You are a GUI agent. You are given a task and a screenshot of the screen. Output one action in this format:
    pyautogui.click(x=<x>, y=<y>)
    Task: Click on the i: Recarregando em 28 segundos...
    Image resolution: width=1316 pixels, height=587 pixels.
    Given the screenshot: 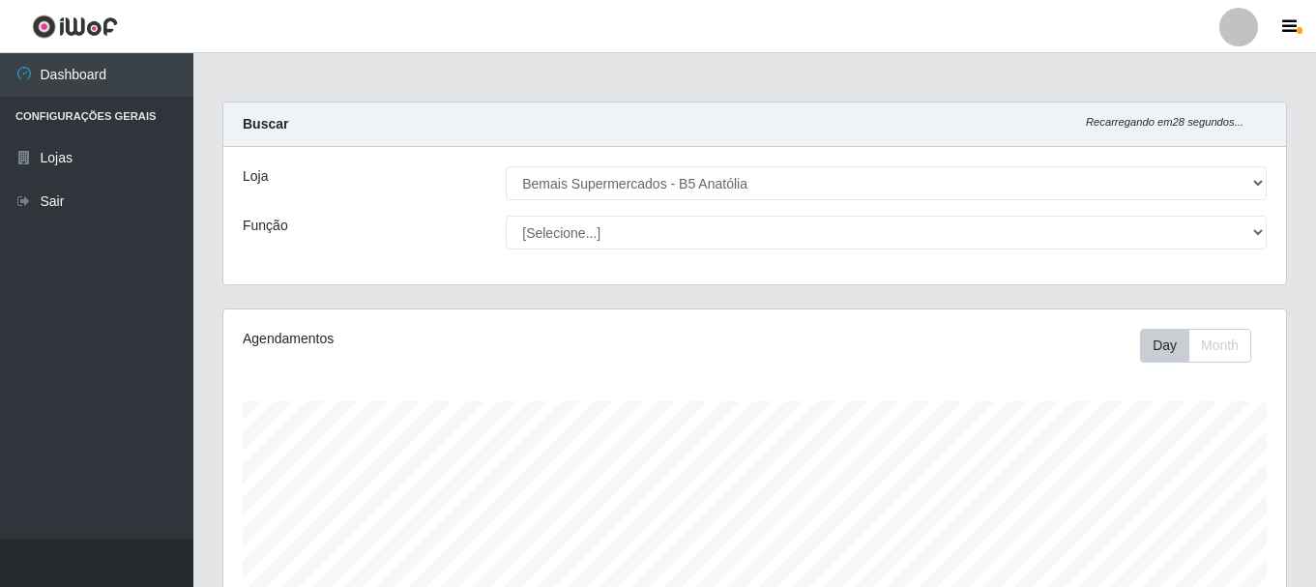 What is the action you would take?
    pyautogui.click(x=1164, y=122)
    